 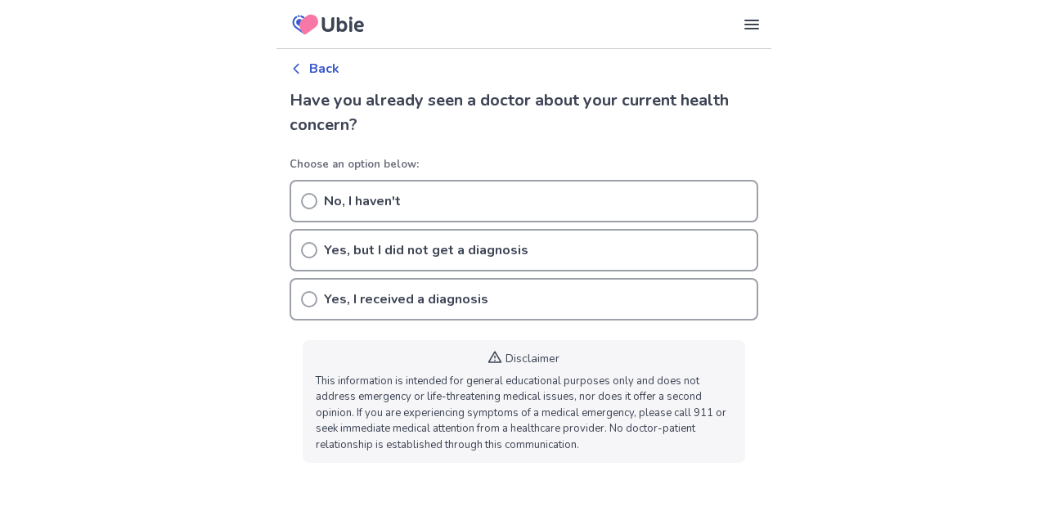 What do you see at coordinates (524, 165) in the screenshot?
I see `p: Choose an option below:` at bounding box center [524, 165].